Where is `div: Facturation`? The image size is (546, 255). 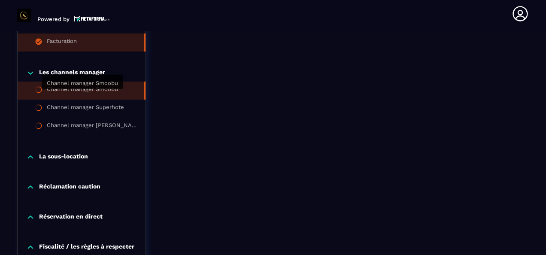 div: Facturation is located at coordinates (62, 43).